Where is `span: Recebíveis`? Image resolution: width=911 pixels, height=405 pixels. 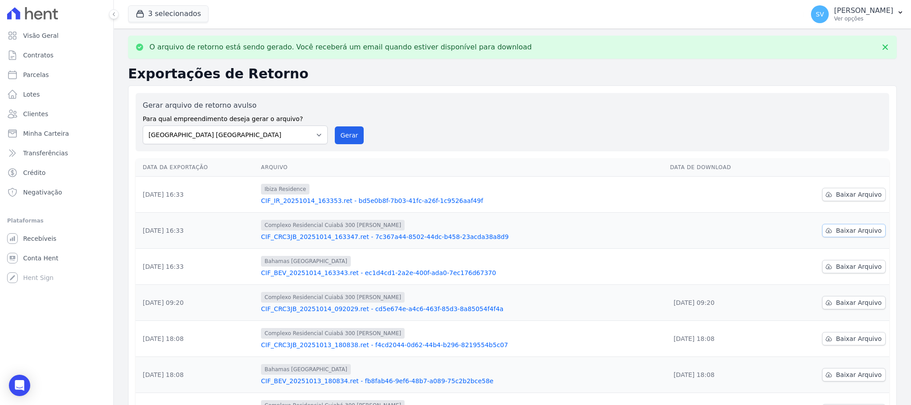 span: Recebíveis is located at coordinates (40, 238).